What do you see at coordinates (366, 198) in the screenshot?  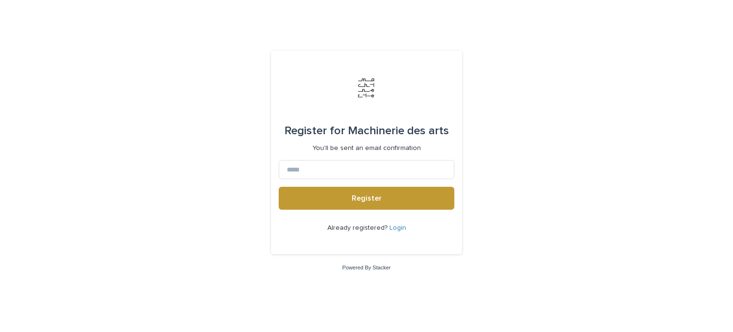 I see `button: Register` at bounding box center [366, 198].